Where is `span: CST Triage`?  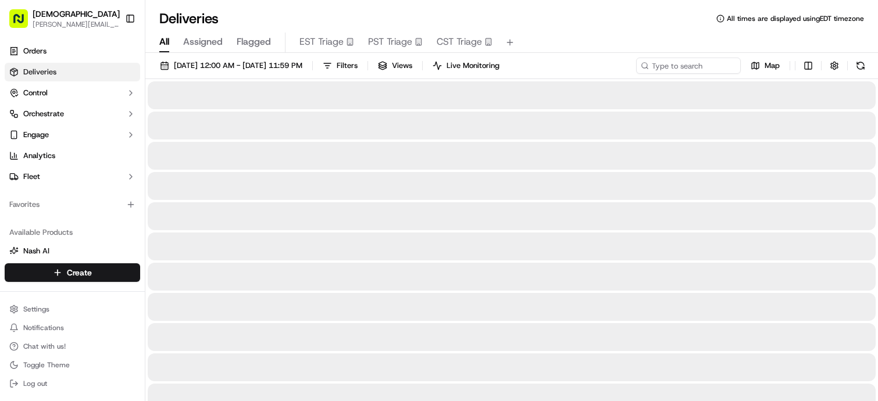
span: CST Triage is located at coordinates (459, 42).